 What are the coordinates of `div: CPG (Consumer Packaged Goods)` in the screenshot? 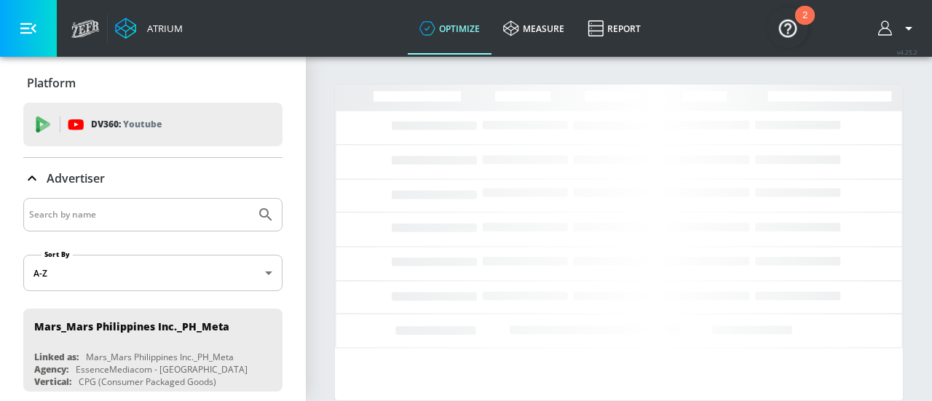 It's located at (147, 382).